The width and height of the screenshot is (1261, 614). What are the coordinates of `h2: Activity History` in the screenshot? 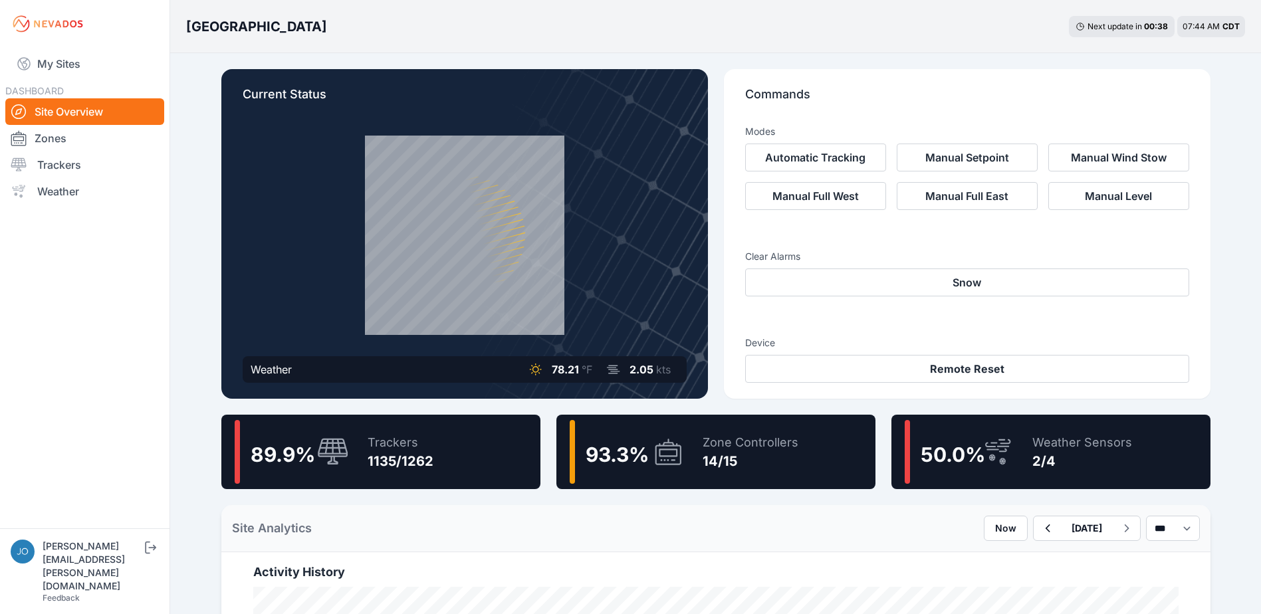 It's located at (716, 572).